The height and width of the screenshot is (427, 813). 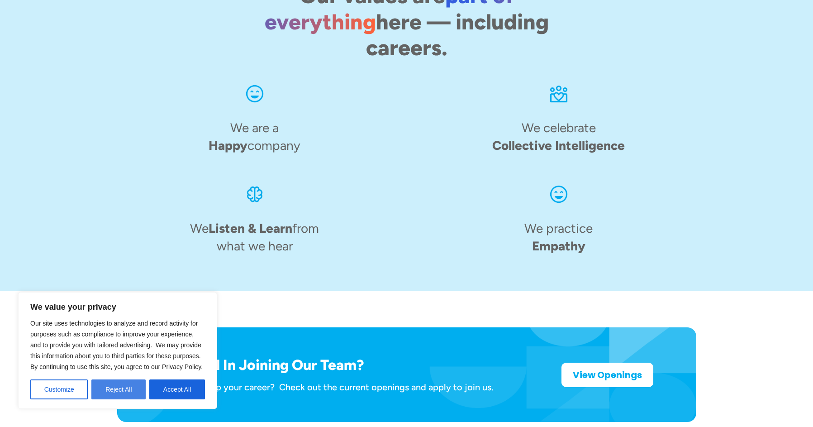 What do you see at coordinates (559, 94) in the screenshot?
I see `img: An icon of three dots over a rectangle and heart` at bounding box center [559, 94].